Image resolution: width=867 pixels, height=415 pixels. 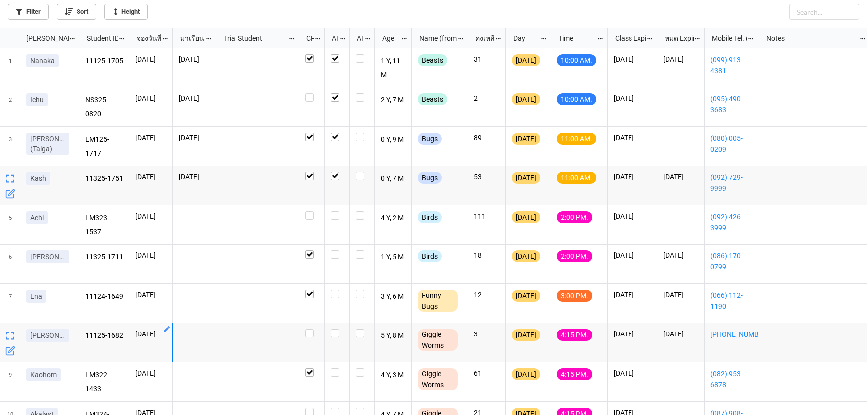 What do you see at coordinates (104, 336) in the screenshot?
I see `p: 11125-1682` at bounding box center [104, 336].